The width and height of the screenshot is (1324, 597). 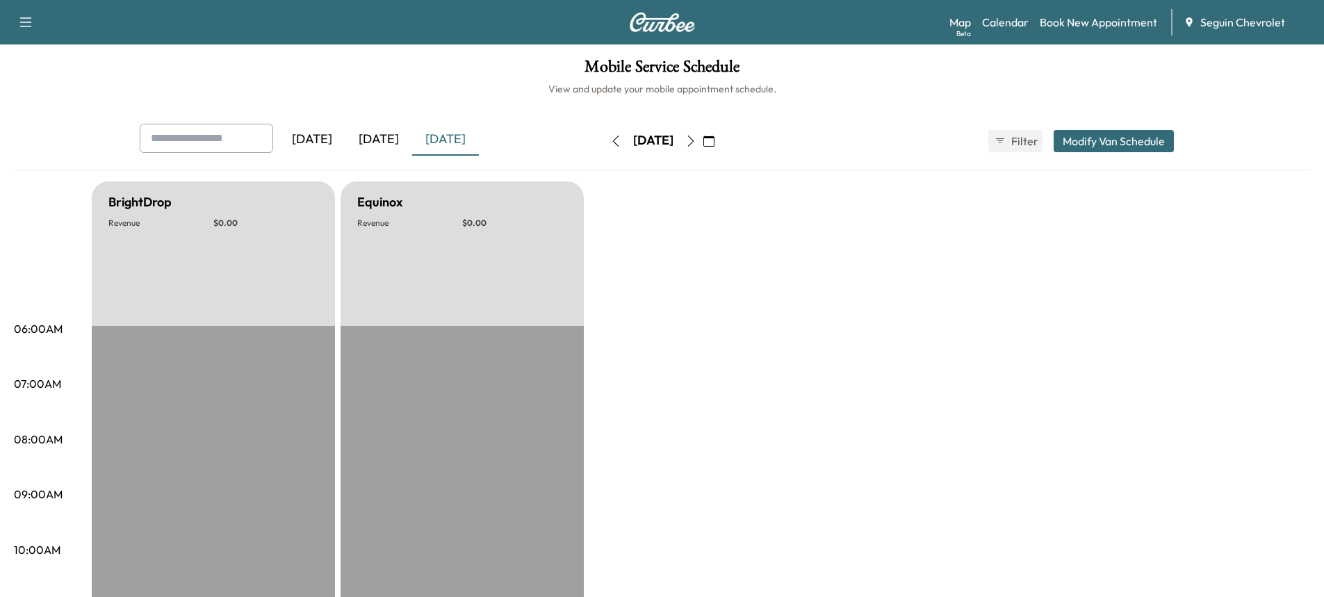 I want to click on p: 08:00AM, so click(x=38, y=439).